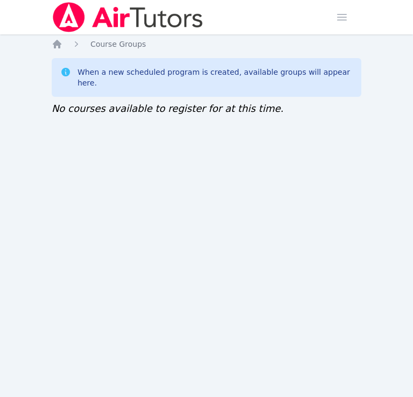 The width and height of the screenshot is (413, 397). Describe the element at coordinates (215, 77) in the screenshot. I see `div: When a new scheduled program is created, available groups will appear here.` at that location.